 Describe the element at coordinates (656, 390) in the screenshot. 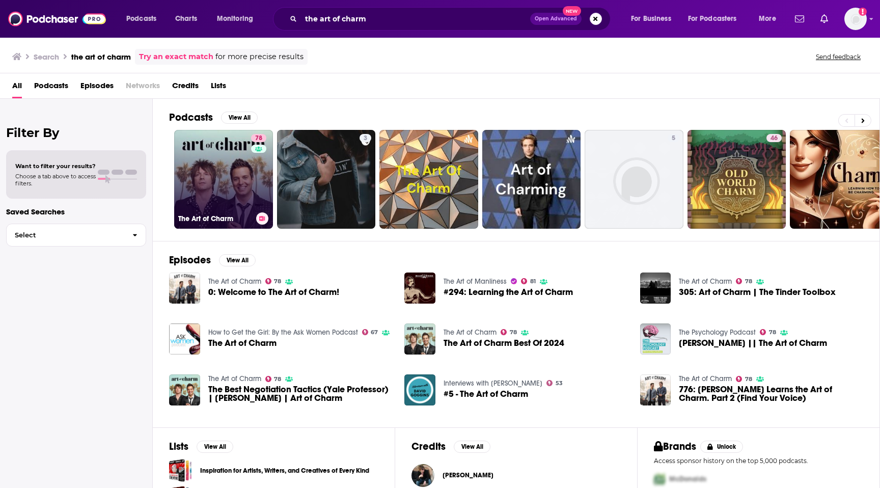

I see `a: 776: Eric Weinstein Learns the Art of Charm. Part 2 (Find Your Voice)` at that location.